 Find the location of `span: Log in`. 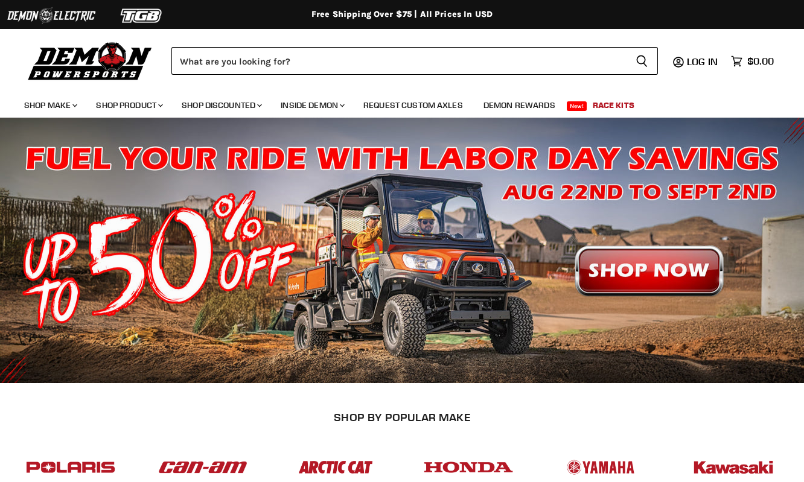

span: Log in is located at coordinates (702, 62).